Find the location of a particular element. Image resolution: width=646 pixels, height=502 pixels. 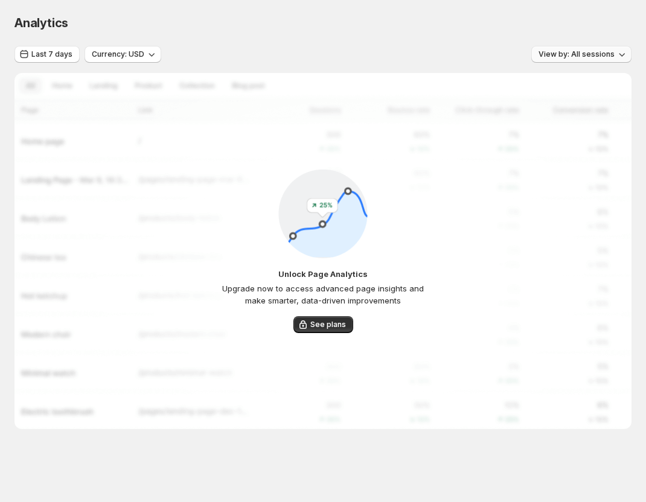

span: View by: All sessions is located at coordinates (576, 54).